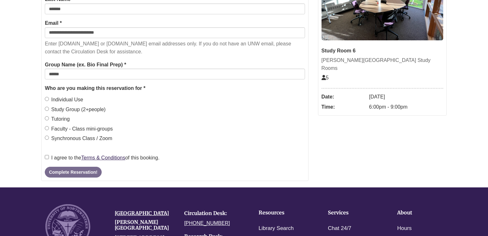 The width and height of the screenshot is (488, 236). What do you see at coordinates (344, 97) in the screenshot?
I see `dt: Date:` at bounding box center [344, 97].